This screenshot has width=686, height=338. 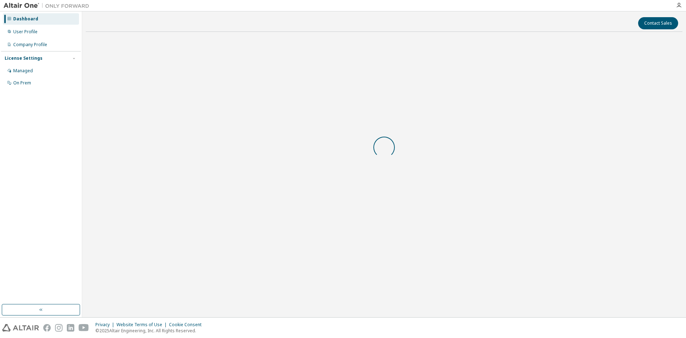 What do you see at coordinates (48, 6) in the screenshot?
I see `img: Altair One` at bounding box center [48, 6].